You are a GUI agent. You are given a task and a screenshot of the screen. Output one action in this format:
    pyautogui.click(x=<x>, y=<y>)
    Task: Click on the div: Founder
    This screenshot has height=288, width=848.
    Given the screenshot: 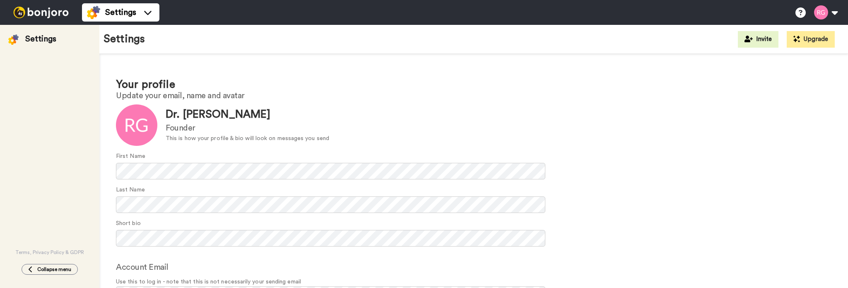 What is the action you would take?
    pyautogui.click(x=247, y=128)
    